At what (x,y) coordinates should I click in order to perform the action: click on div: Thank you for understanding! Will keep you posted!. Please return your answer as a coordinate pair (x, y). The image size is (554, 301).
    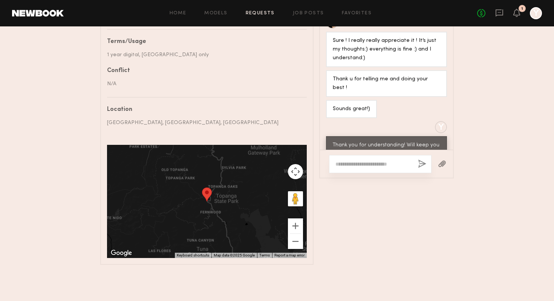
    Looking at the image, I should click on (386, 150).